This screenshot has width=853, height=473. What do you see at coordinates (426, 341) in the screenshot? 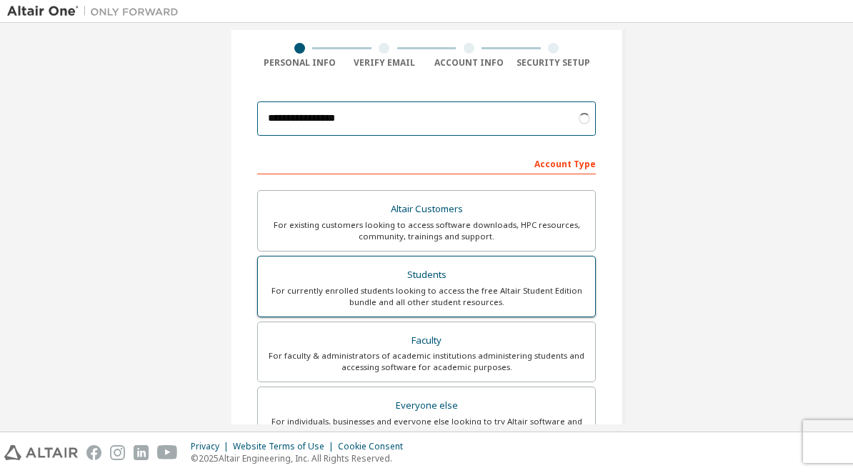
I see `div: Faculty` at bounding box center [426, 341].